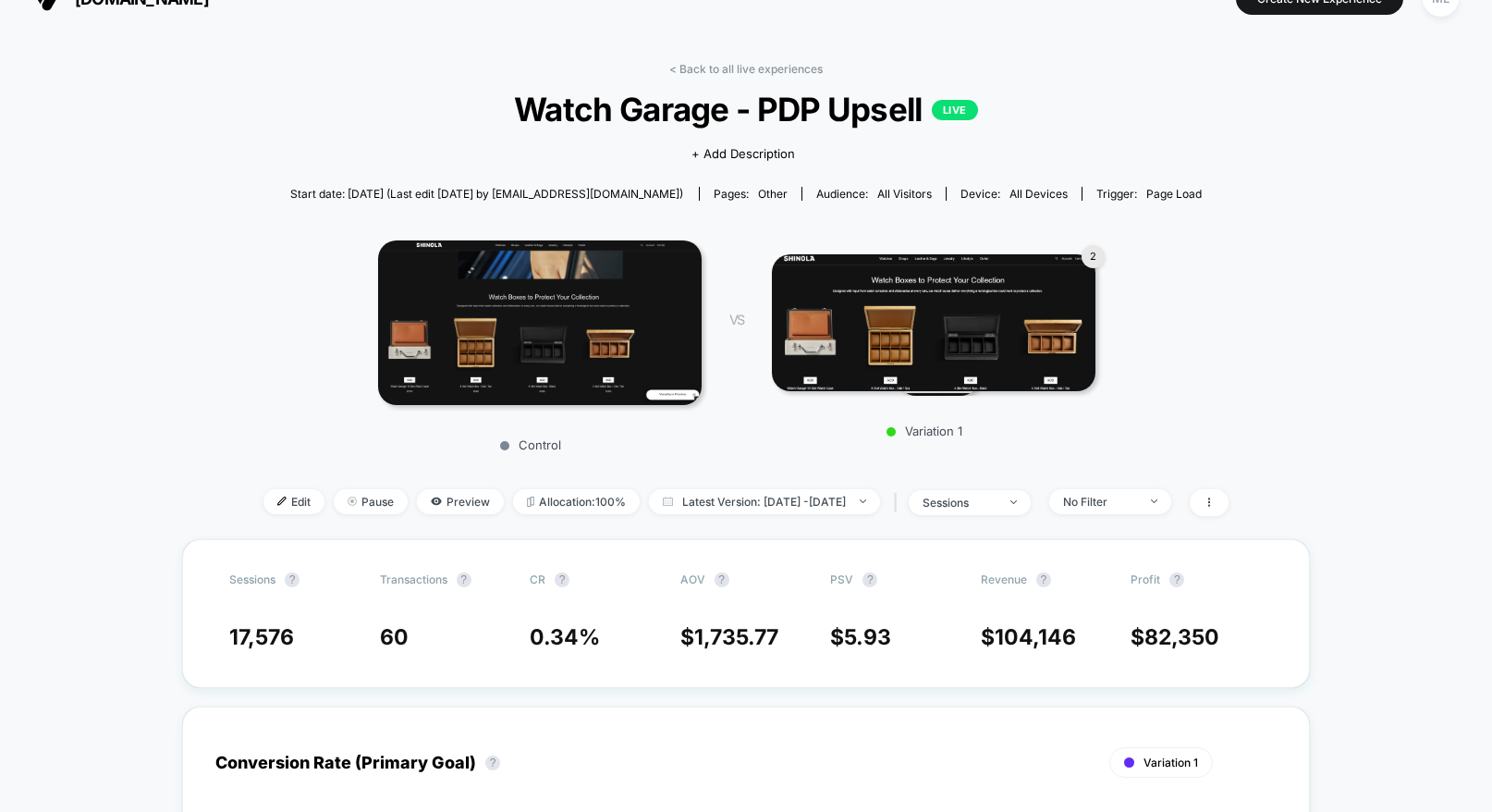 The width and height of the screenshot is (1492, 812). Describe the element at coordinates (414, 579) in the screenshot. I see `span: Transactions` at that location.